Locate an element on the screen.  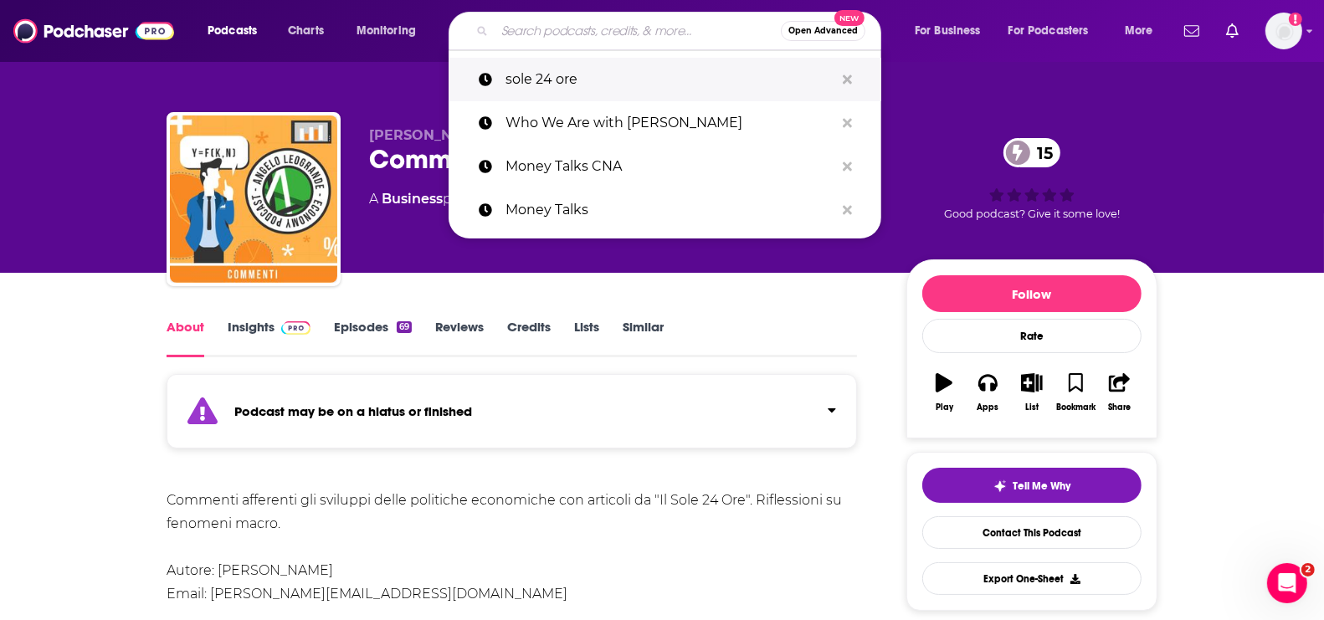
span: 2 is located at coordinates (1308, 570).